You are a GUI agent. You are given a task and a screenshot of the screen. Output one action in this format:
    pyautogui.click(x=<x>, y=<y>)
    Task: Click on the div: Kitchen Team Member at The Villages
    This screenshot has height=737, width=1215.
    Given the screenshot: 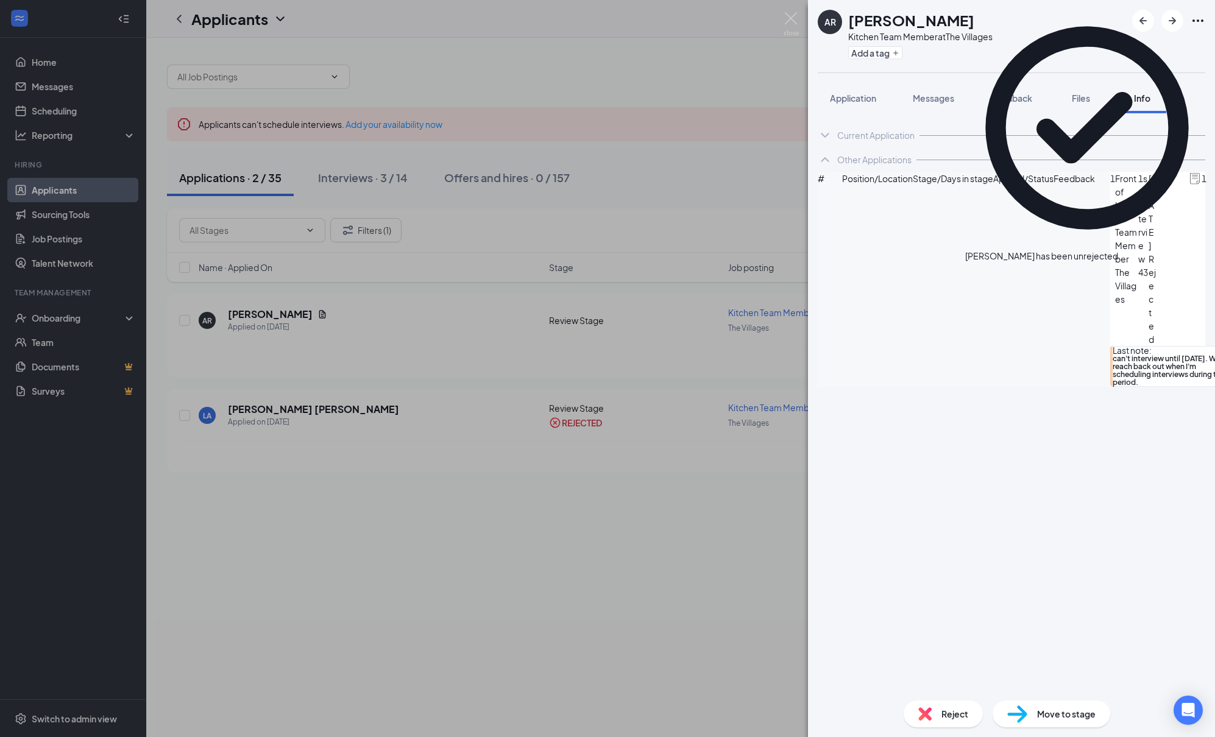 What is the action you would take?
    pyautogui.click(x=920, y=37)
    